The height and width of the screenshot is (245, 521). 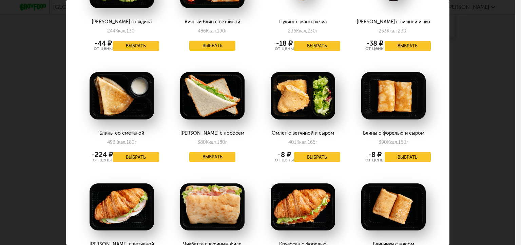 What do you see at coordinates (102, 155) in the screenshot?
I see `div: -224 ₽` at bounding box center [102, 155].